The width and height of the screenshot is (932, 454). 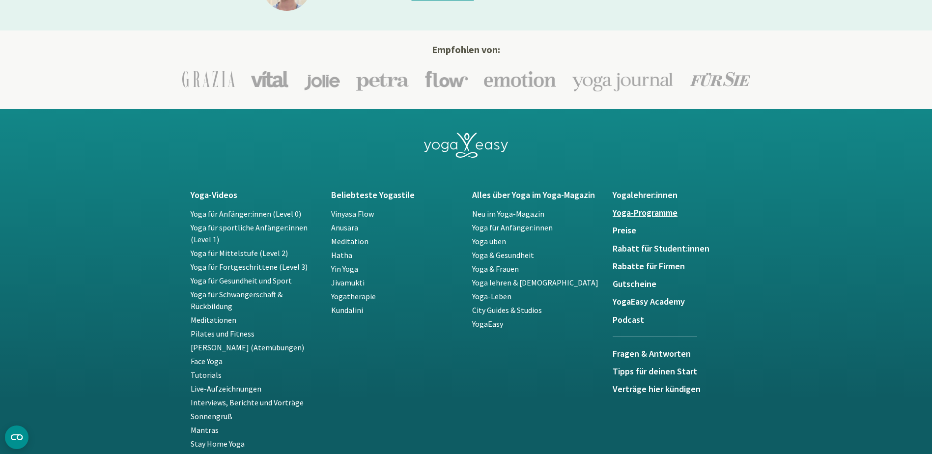 I want to click on a: Yoga & Frauen, so click(x=495, y=269).